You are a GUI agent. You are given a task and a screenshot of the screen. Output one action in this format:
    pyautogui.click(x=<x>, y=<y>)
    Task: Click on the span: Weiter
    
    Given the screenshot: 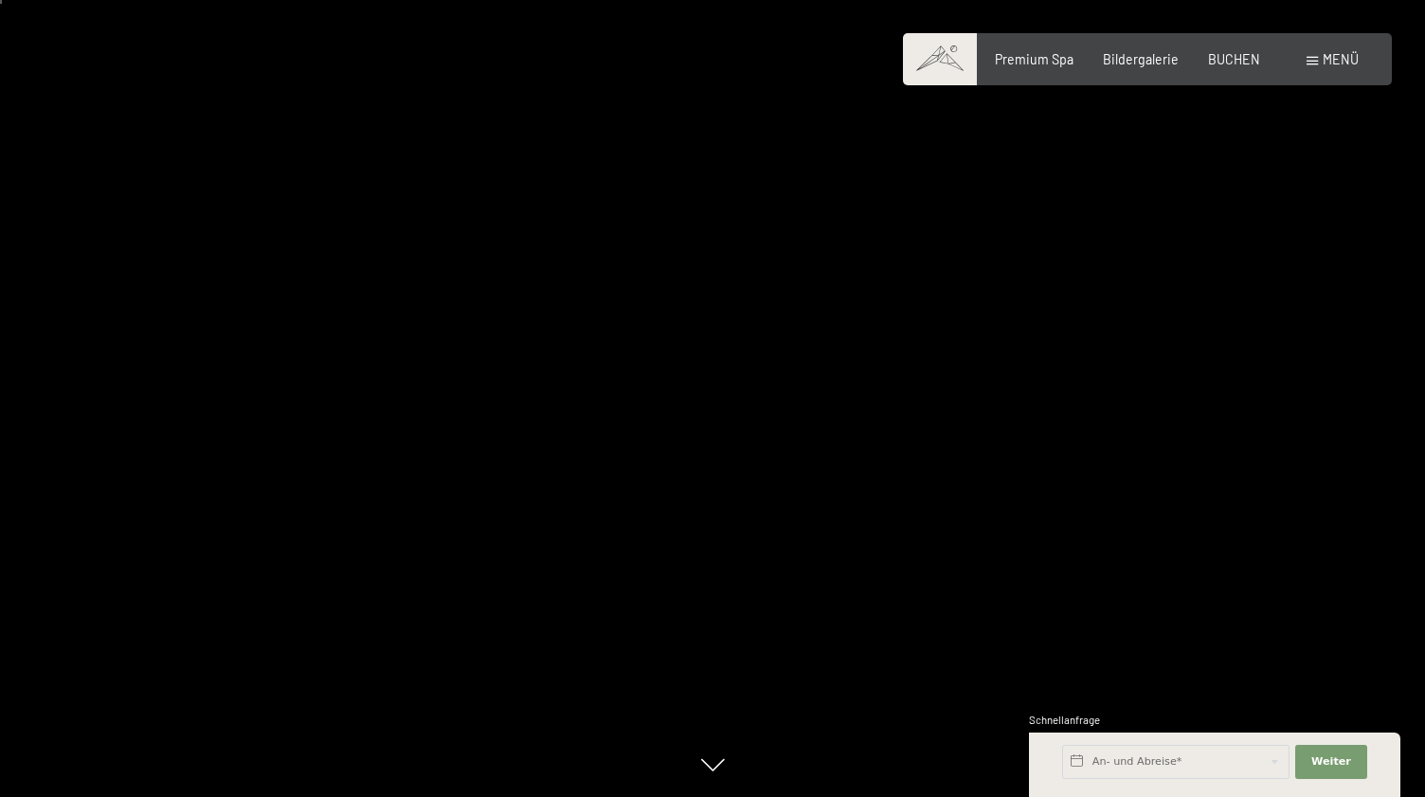 What is the action you would take?
    pyautogui.click(x=1331, y=762)
    